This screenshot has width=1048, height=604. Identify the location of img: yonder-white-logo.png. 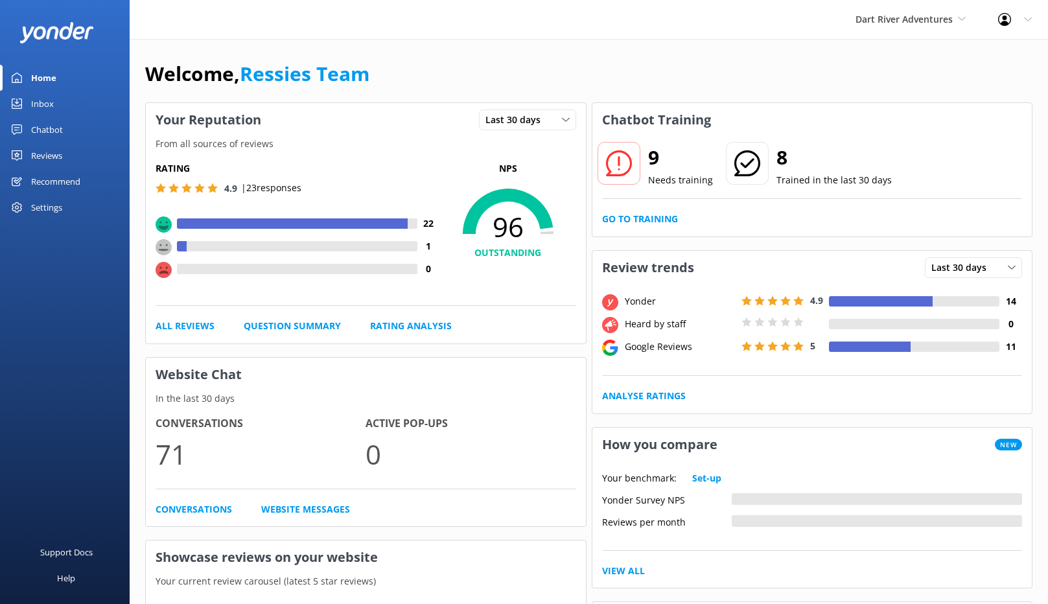
(56, 32).